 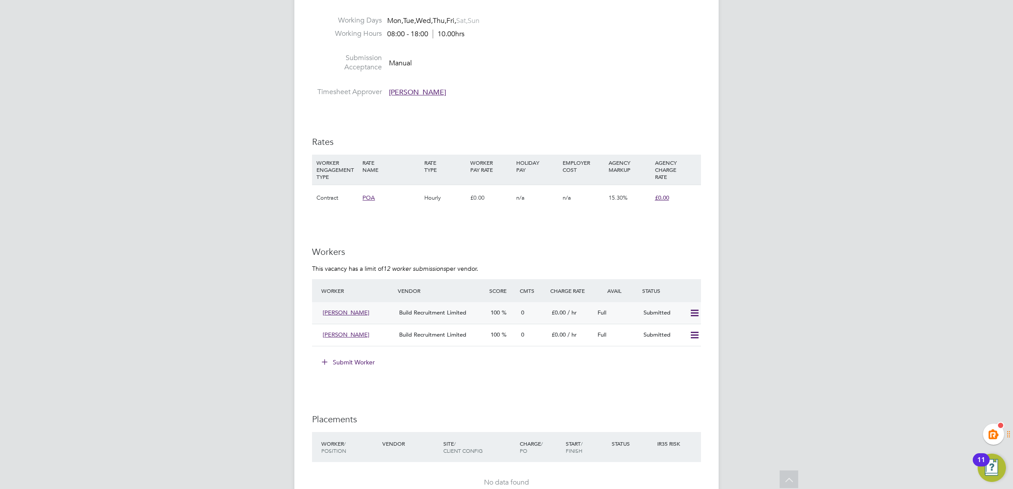 What do you see at coordinates (349, 363) in the screenshot?
I see `button: Submit Worker` at bounding box center [349, 363].